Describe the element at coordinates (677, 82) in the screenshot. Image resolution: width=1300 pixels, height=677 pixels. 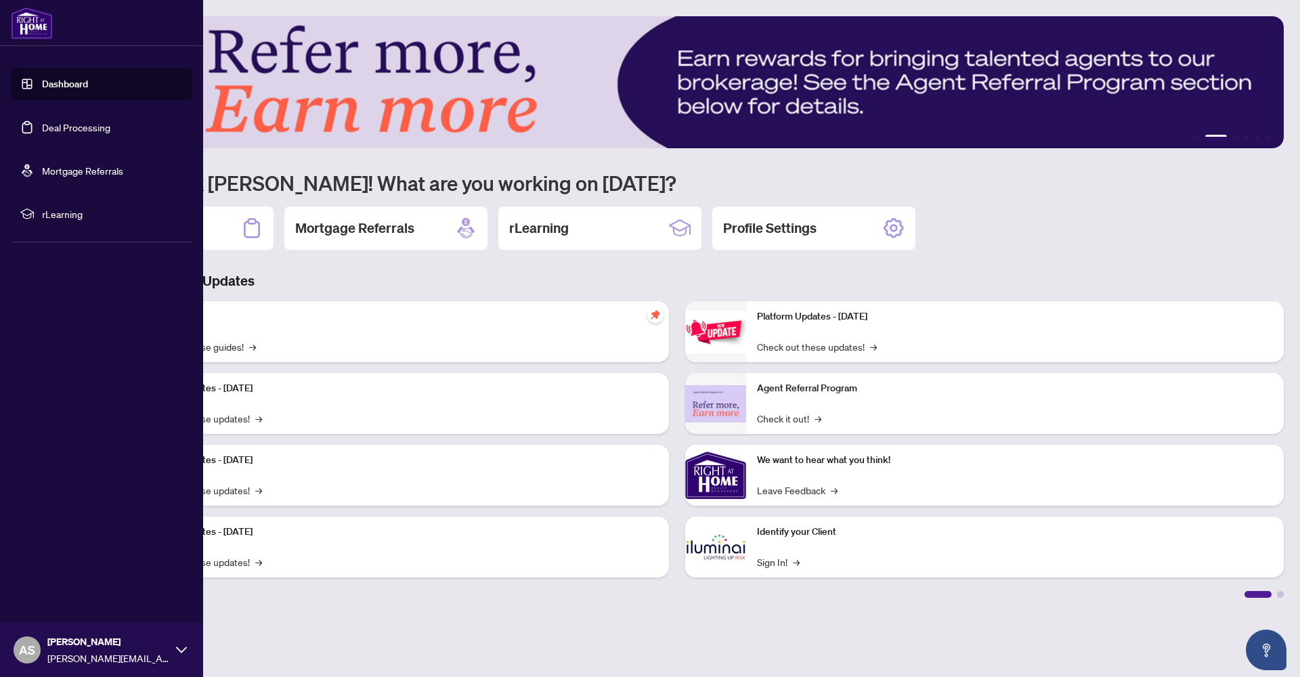
I see `img: Slide 1` at that location.